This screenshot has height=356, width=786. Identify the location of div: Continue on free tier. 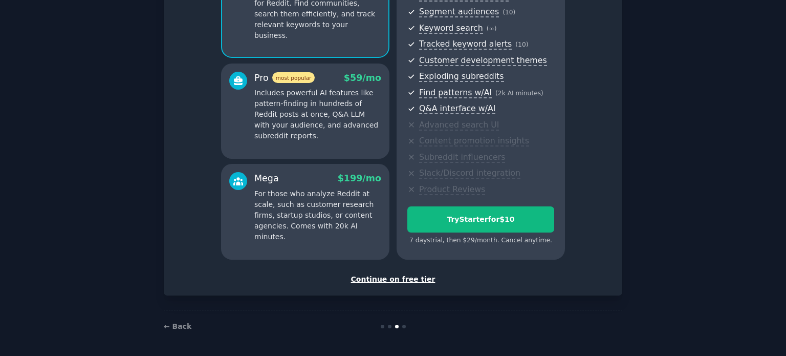
(393, 279).